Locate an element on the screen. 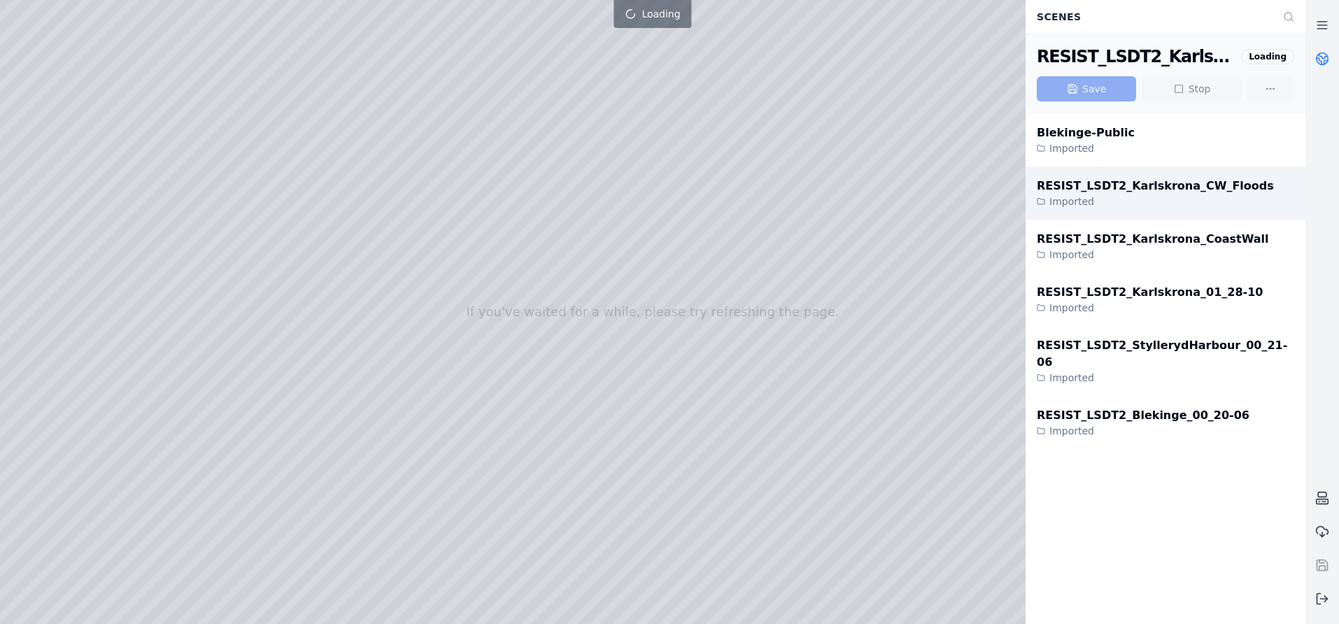 This screenshot has height=624, width=1339. div: Scenes is located at coordinates (1151, 17).